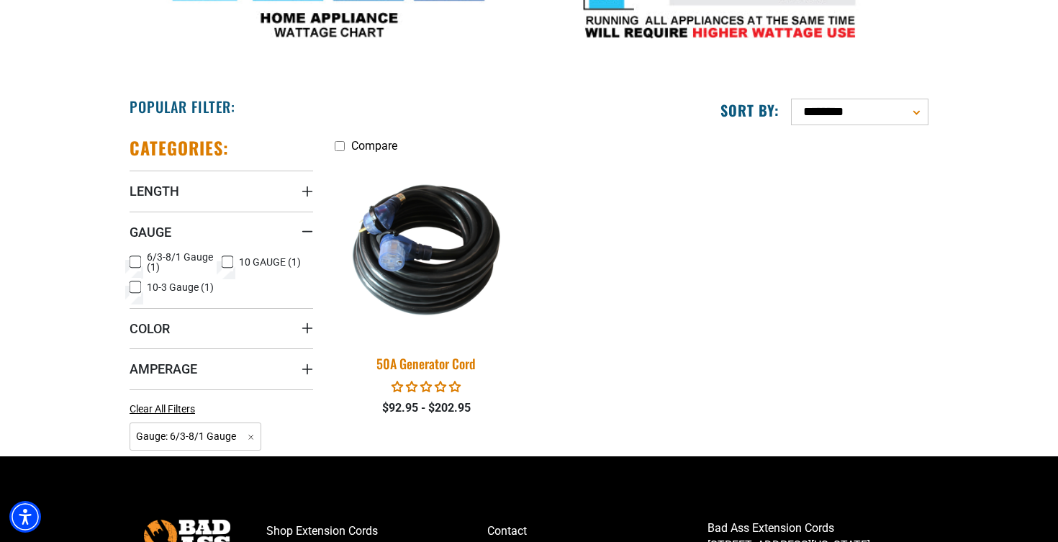 The width and height of the screenshot is (1058, 542). What do you see at coordinates (426, 364) in the screenshot?
I see `div: 50A Generator Cord` at bounding box center [426, 364].